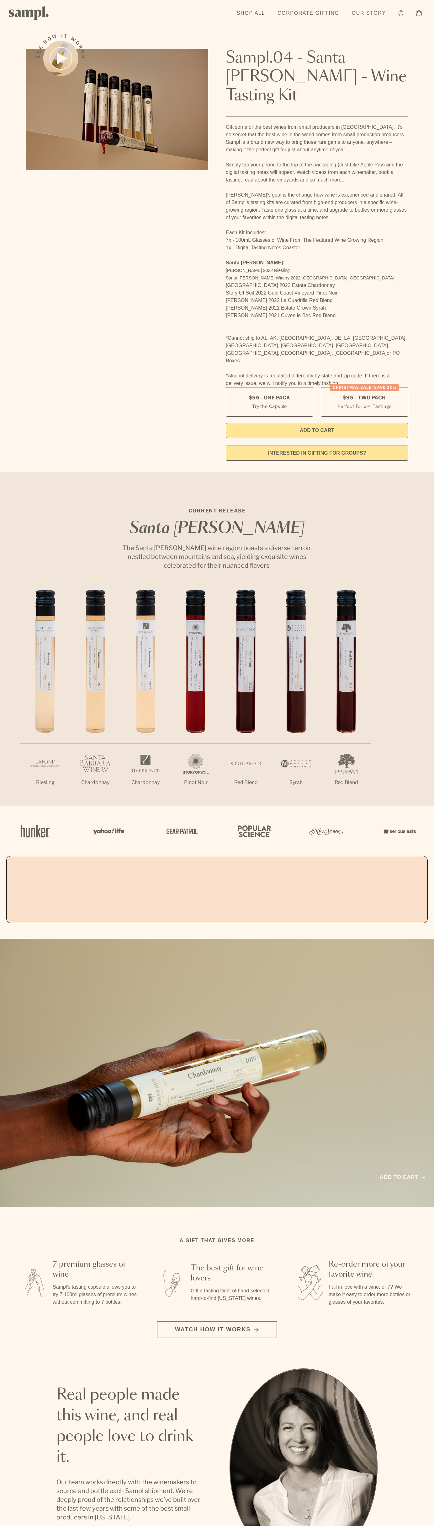 The width and height of the screenshot is (434, 1526). I want to click on img: Artboard_1_c8cd28af-0030-4af1-819c-248e302c7f06_x450.png, so click(35, 831).